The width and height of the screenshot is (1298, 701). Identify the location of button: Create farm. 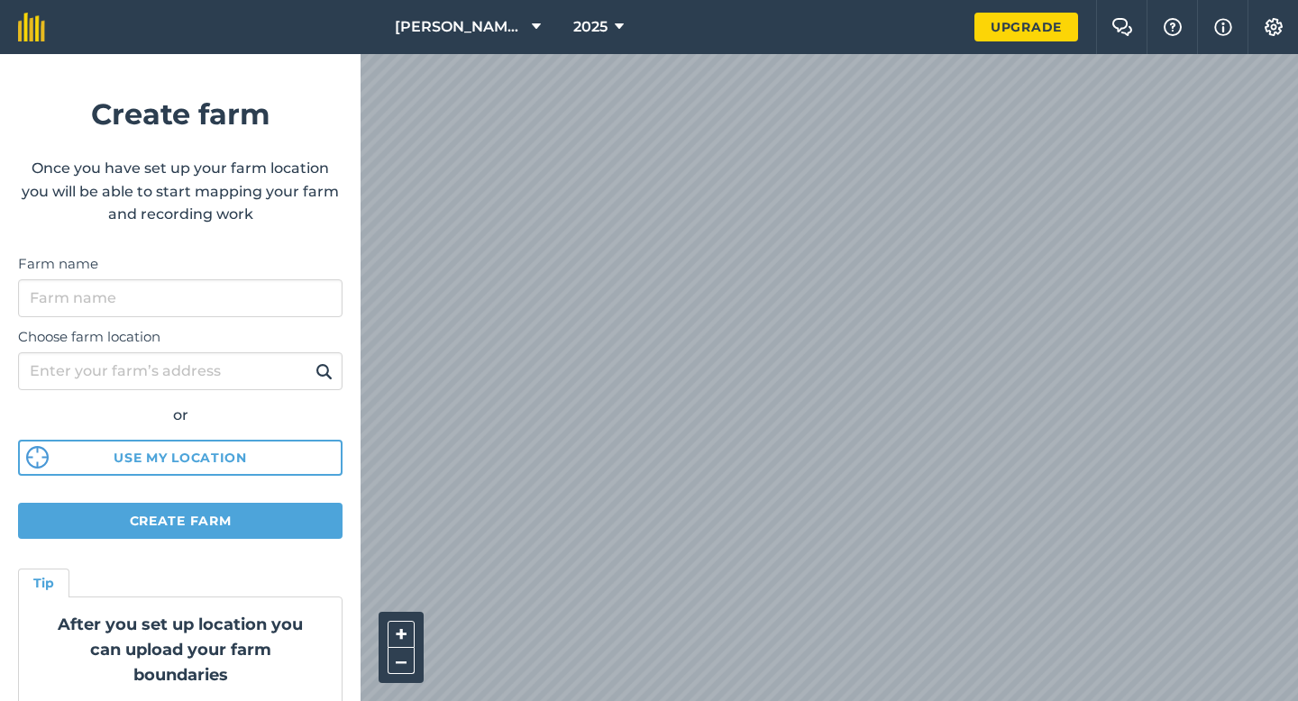
(180, 521).